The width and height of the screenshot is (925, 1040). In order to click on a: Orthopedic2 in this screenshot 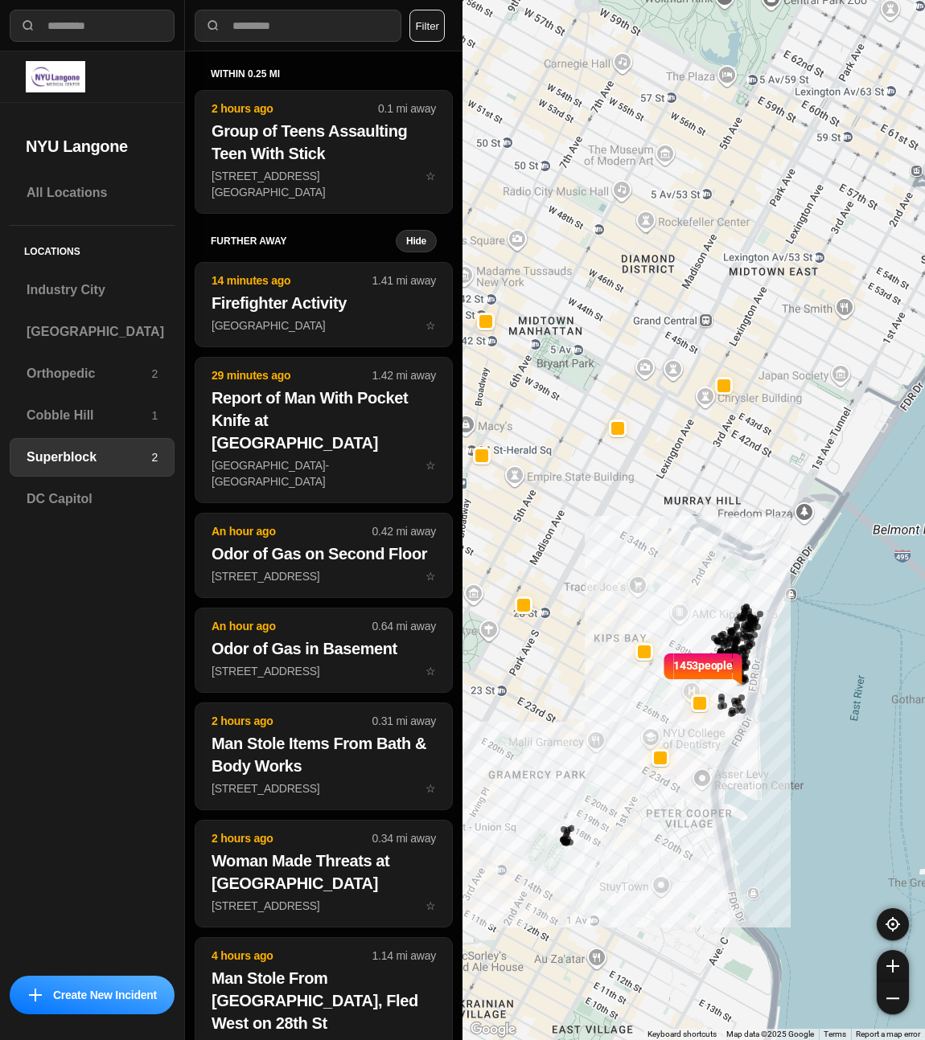, I will do `click(92, 374)`.